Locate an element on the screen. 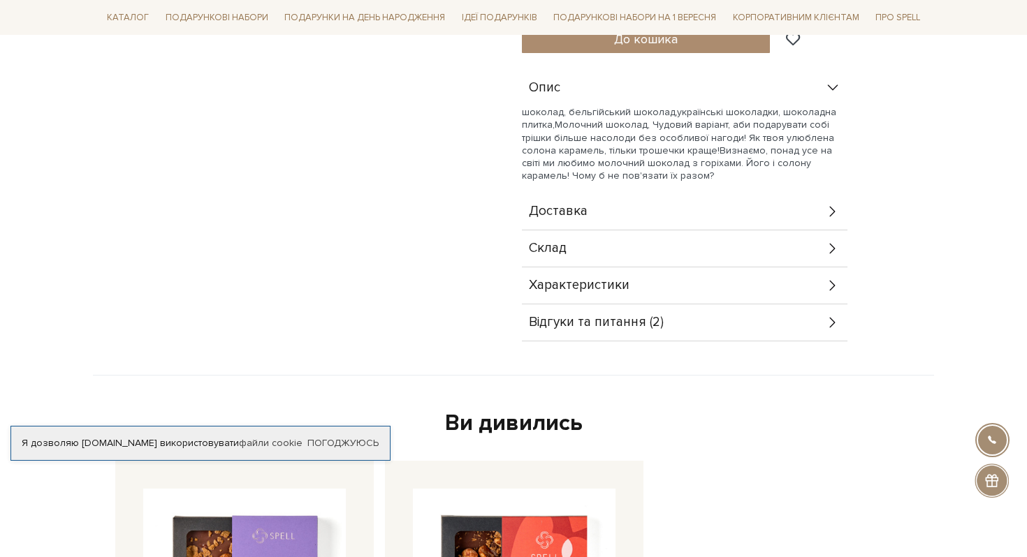 Image resolution: width=1027 pixels, height=557 pixels. a: Подарунки на День народження is located at coordinates (365, 17).